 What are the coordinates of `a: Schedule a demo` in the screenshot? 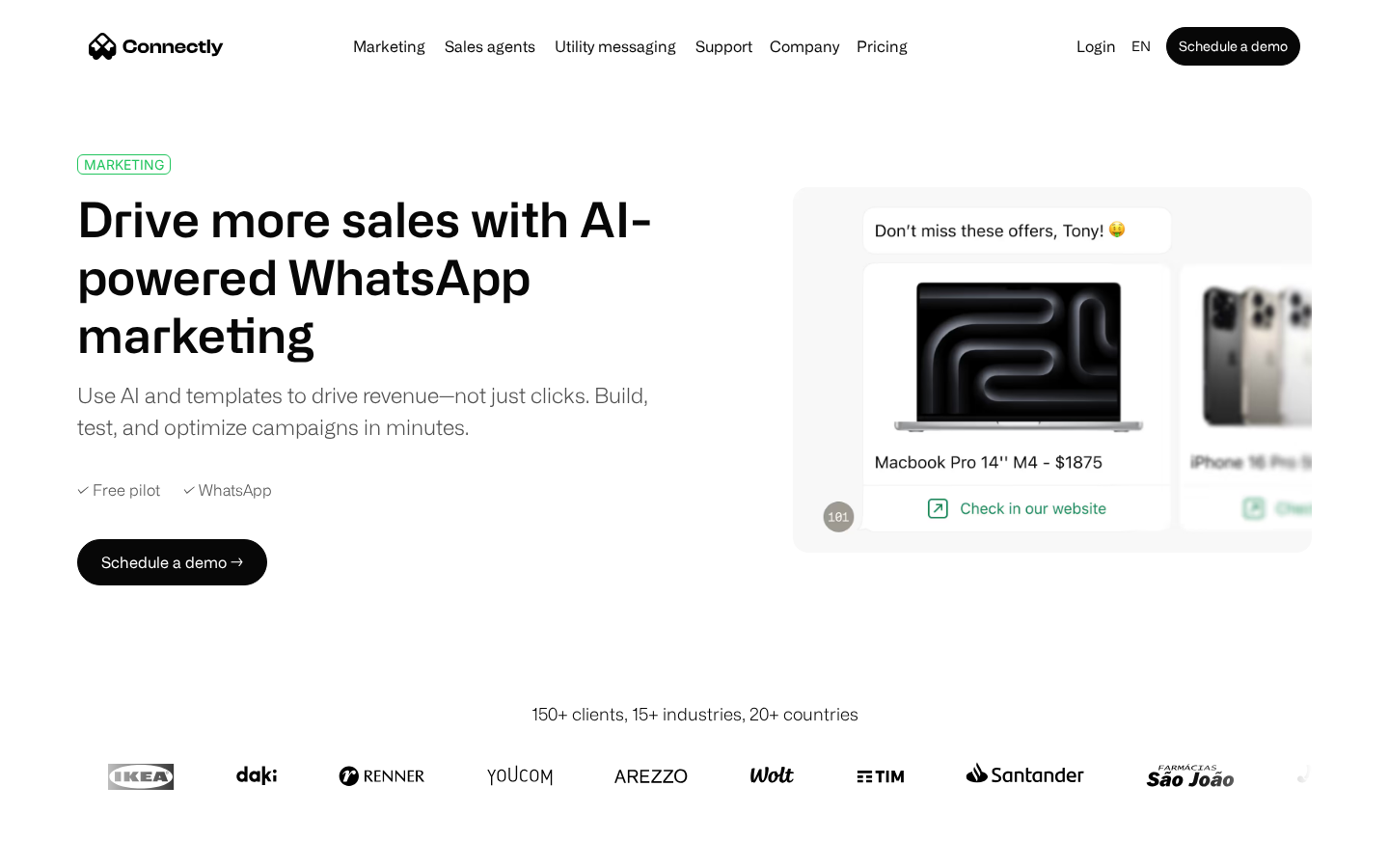 It's located at (1233, 46).